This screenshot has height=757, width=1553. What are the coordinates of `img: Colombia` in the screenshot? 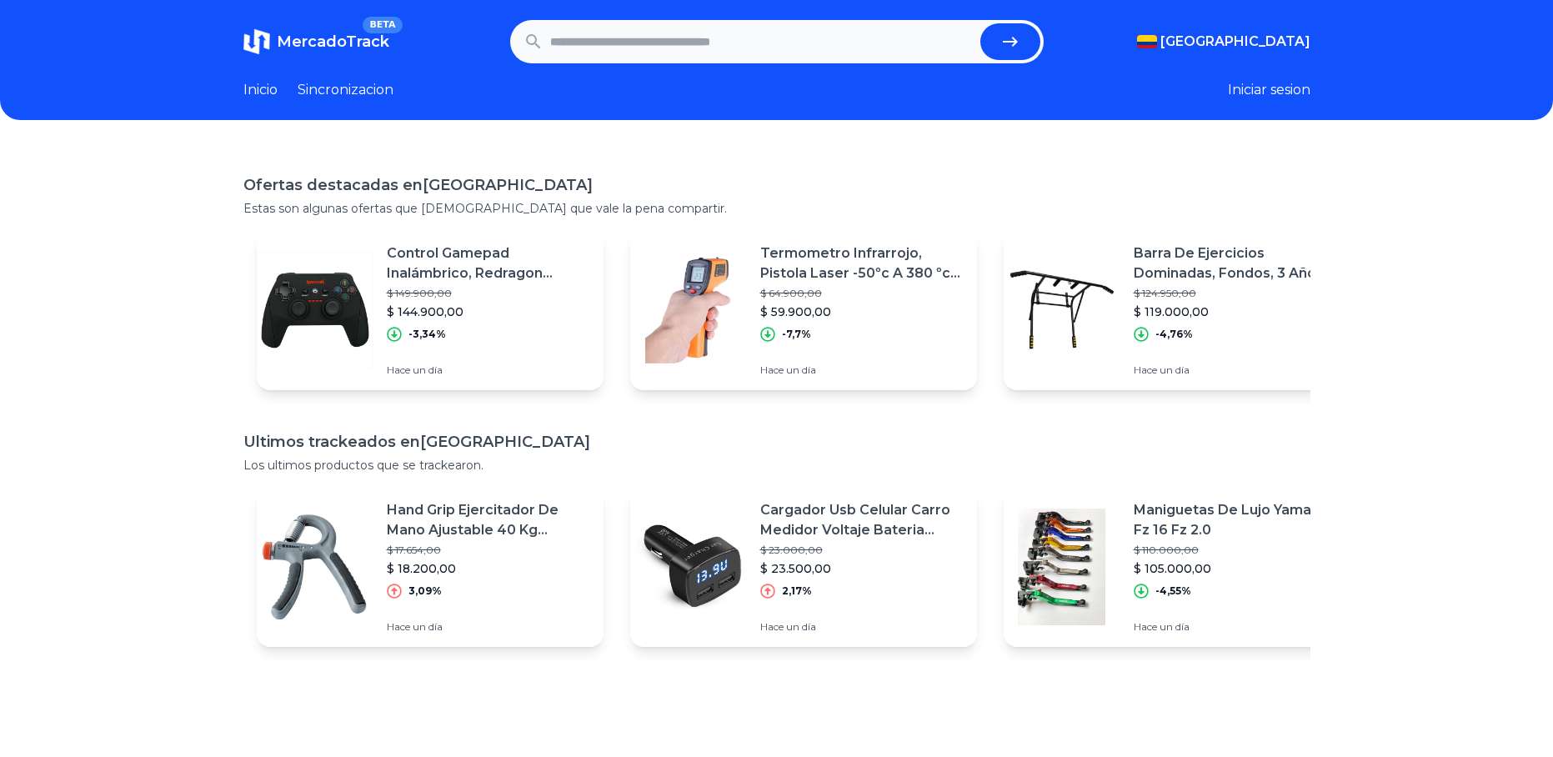 It's located at (1147, 42).